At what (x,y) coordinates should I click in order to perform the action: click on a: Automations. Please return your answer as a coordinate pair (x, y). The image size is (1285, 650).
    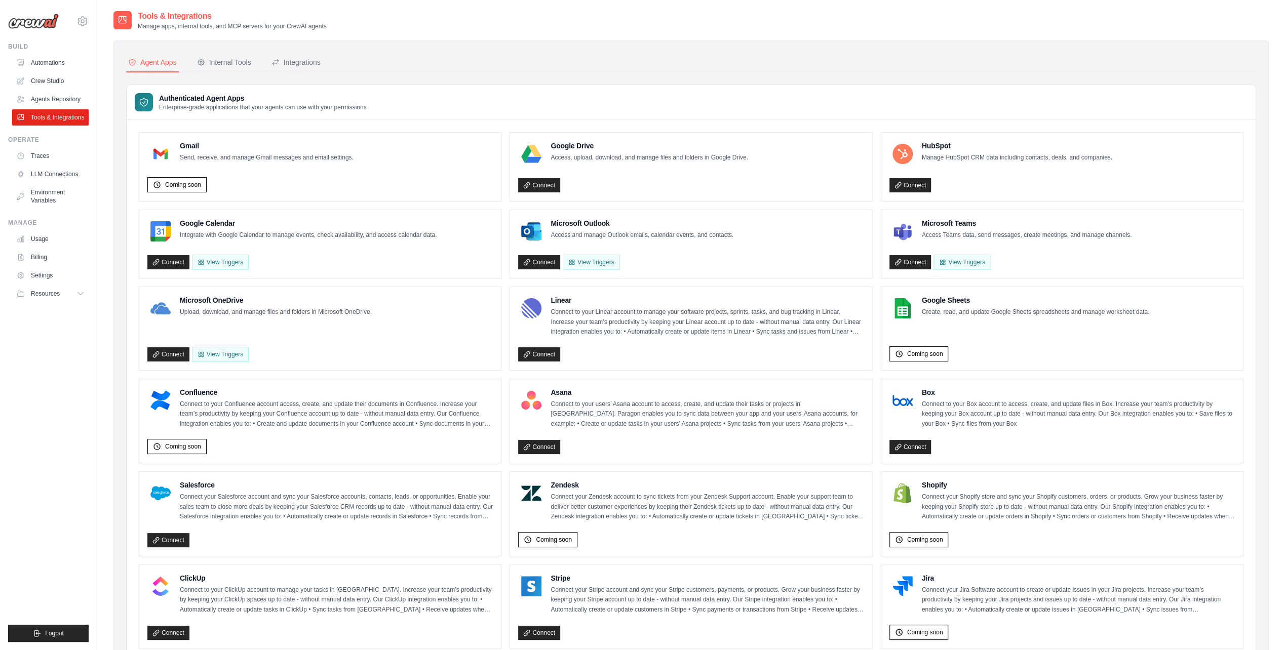
    Looking at the image, I should click on (50, 63).